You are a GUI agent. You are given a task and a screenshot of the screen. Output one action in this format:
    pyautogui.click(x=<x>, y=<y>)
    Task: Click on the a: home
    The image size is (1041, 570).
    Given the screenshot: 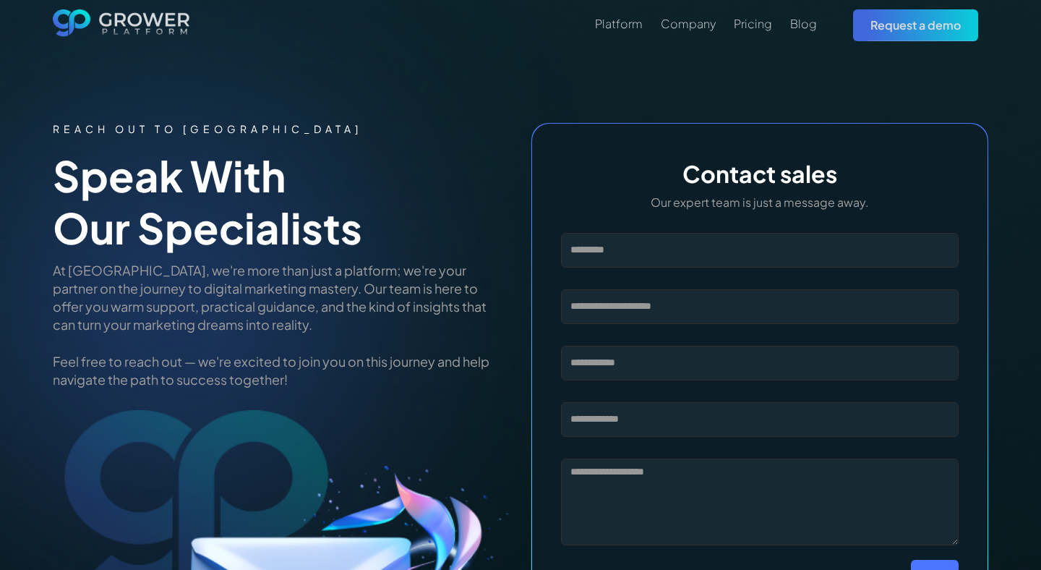 What is the action you would take?
    pyautogui.click(x=121, y=25)
    